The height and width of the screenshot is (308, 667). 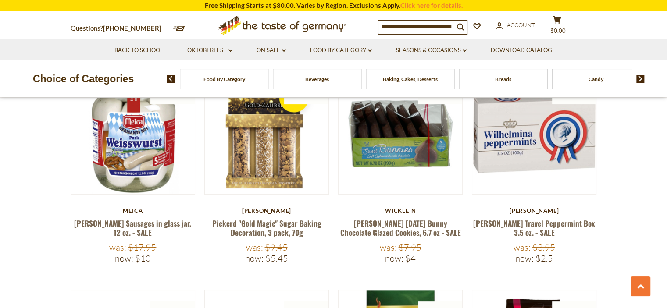 What do you see at coordinates (558, 31) in the screenshot?
I see `span: $0.00` at bounding box center [558, 31].